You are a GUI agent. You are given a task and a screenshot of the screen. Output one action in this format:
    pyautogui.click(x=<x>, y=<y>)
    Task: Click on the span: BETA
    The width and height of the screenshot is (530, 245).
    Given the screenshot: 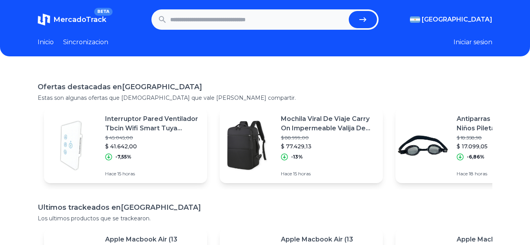 What is the action you would take?
    pyautogui.click(x=103, y=12)
    